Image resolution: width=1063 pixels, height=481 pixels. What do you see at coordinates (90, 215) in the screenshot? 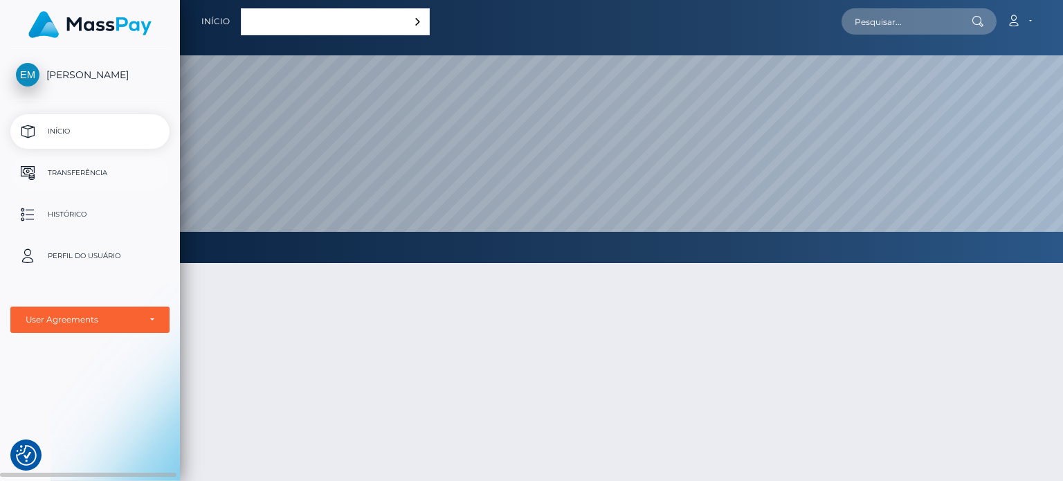
I see `p: Histórico` at bounding box center [90, 215].